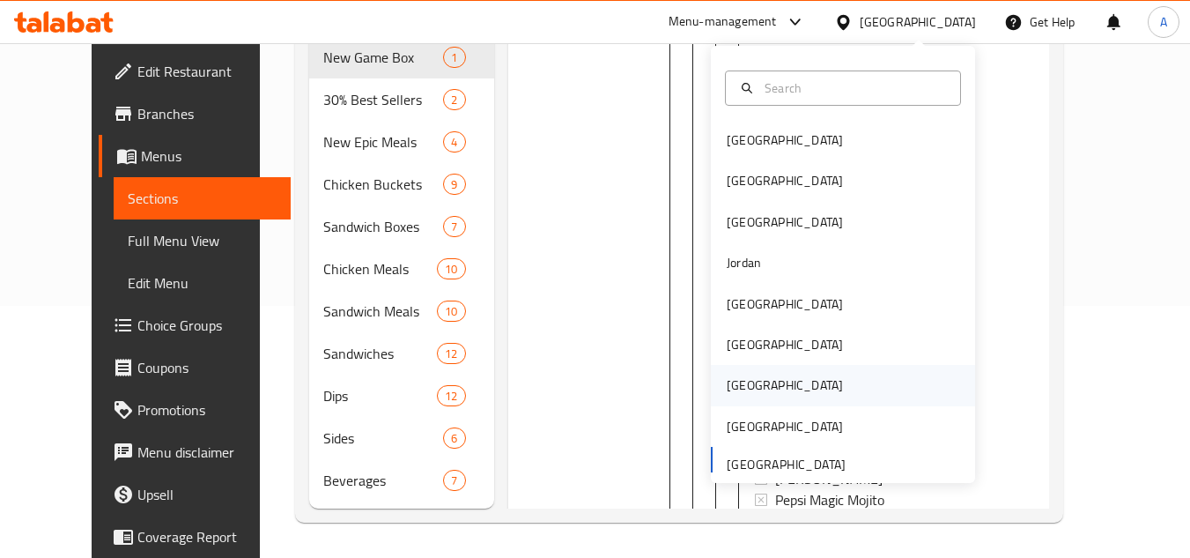  I want to click on div: 30% Best Sellers, so click(383, 100).